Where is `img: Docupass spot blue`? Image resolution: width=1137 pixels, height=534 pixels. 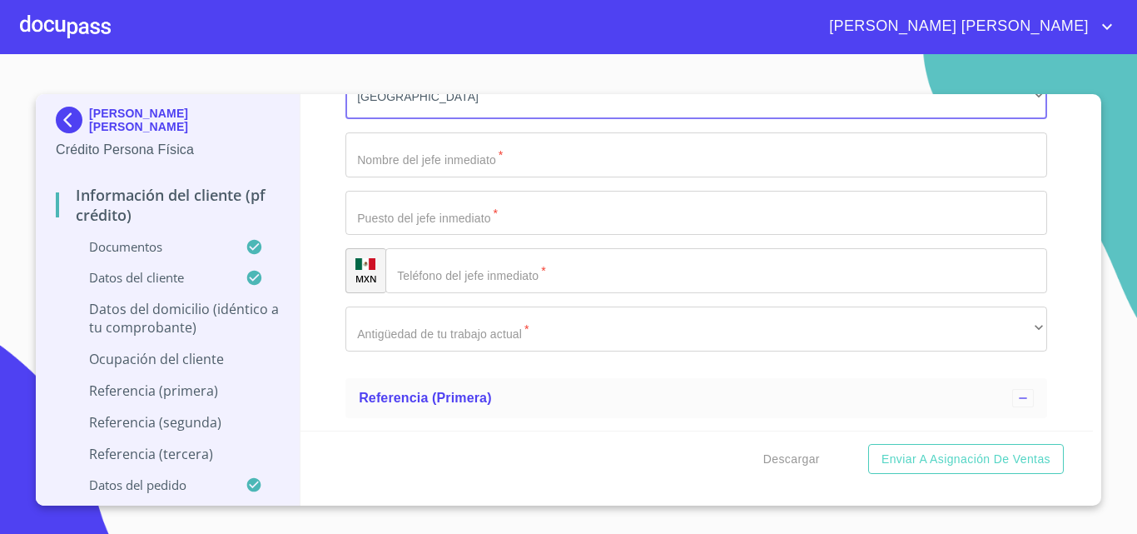 img: Docupass spot blue is located at coordinates (72, 120).